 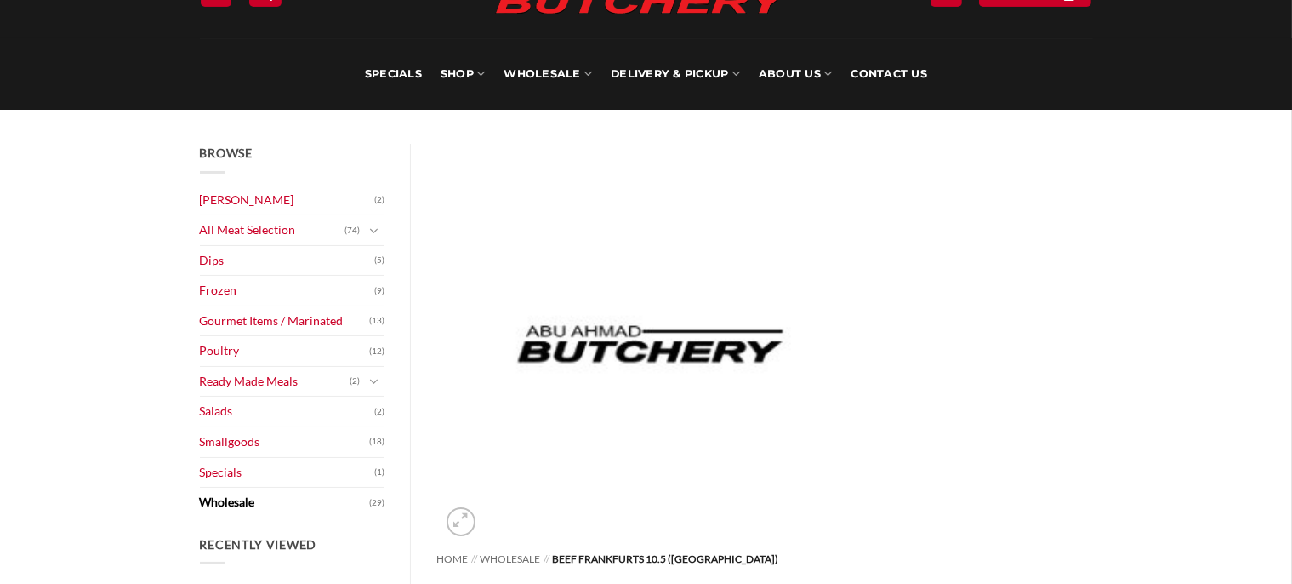 I want to click on span: (1), so click(x=379, y=472).